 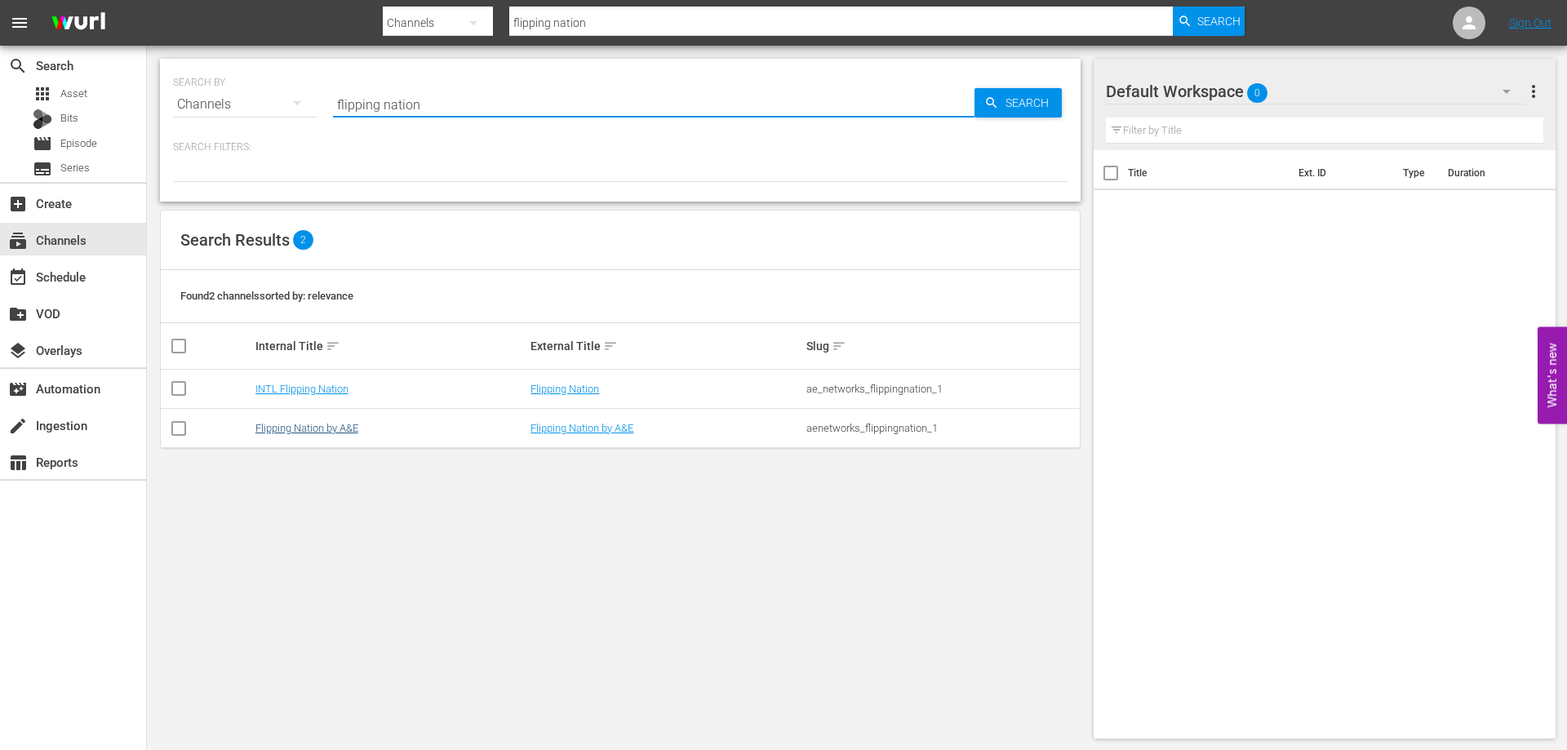 What do you see at coordinates (1315, 91) in the screenshot?
I see `div: Default Workspace` at bounding box center [1315, 91].